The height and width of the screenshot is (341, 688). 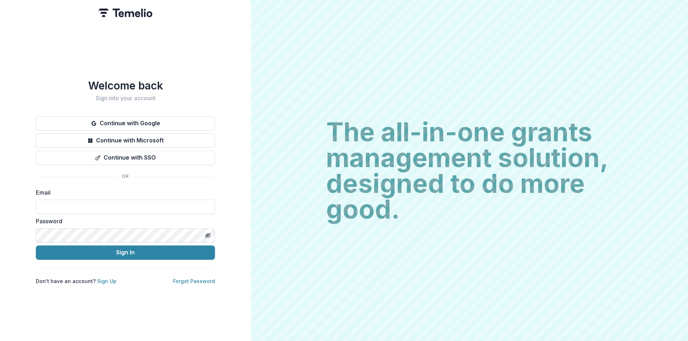 I want to click on button: Sign In, so click(x=125, y=253).